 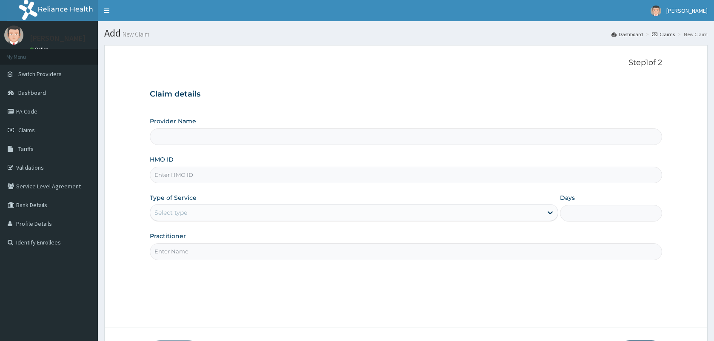 I want to click on span: Dashboard, so click(x=32, y=93).